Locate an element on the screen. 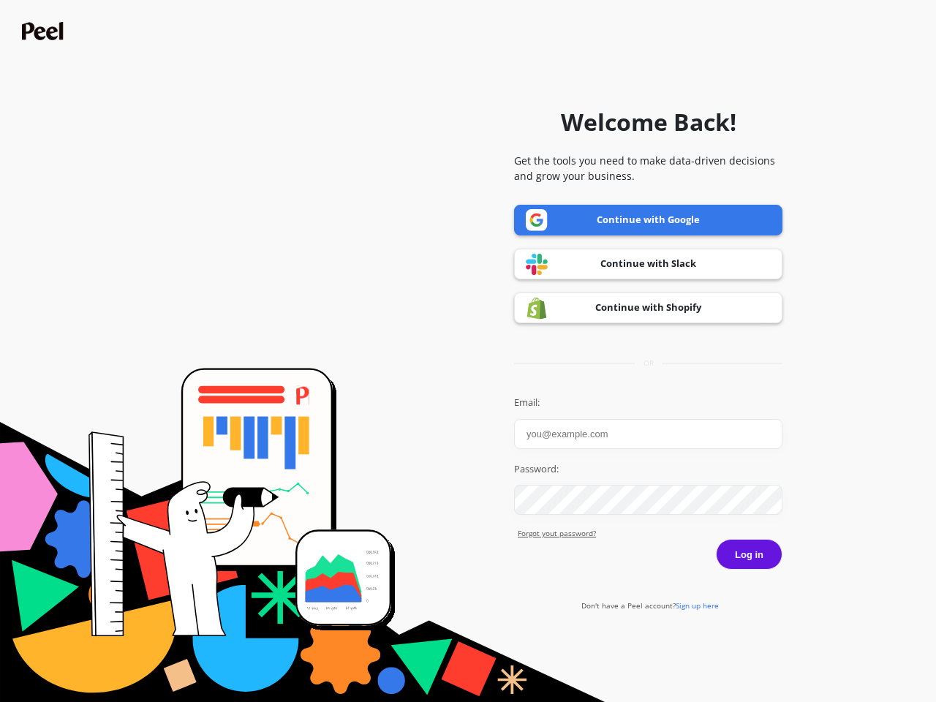 This screenshot has height=702, width=936. a: Continue with Google is located at coordinates (648, 220).